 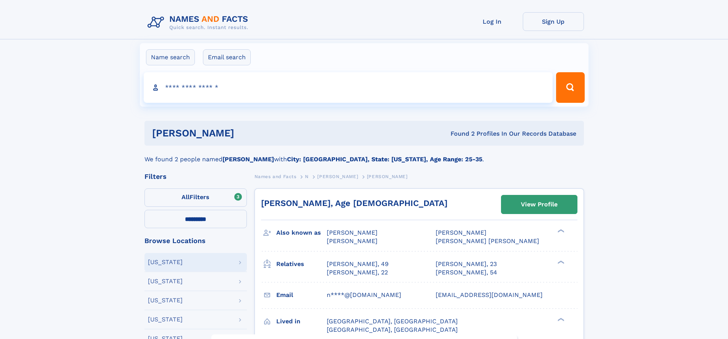 I want to click on h3: Email, so click(x=302, y=295).